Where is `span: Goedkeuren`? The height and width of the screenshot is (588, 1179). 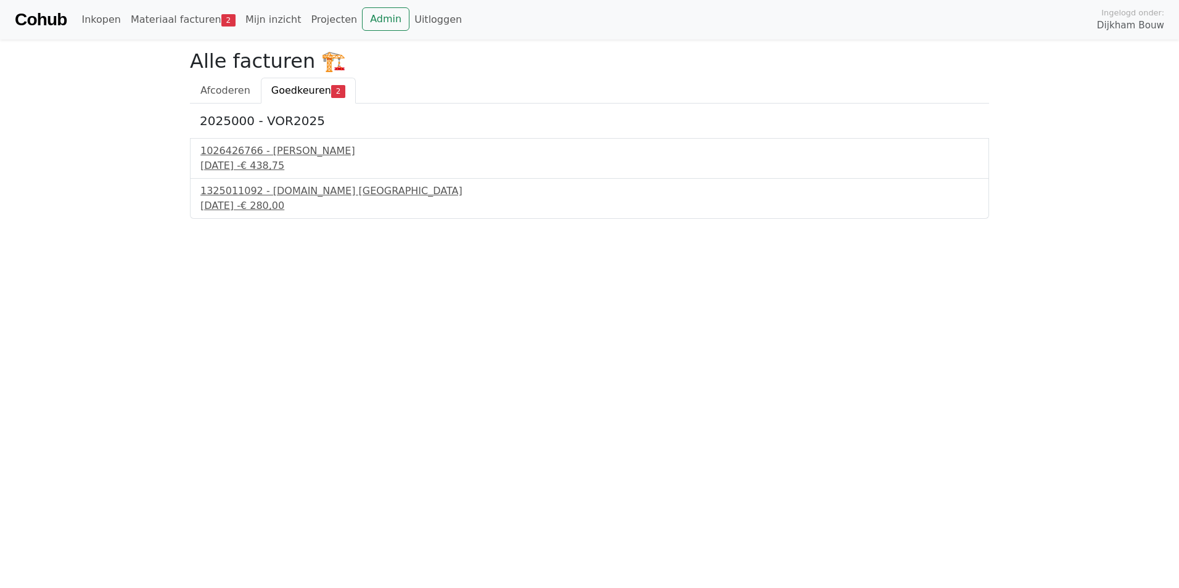
span: Goedkeuren is located at coordinates (301, 90).